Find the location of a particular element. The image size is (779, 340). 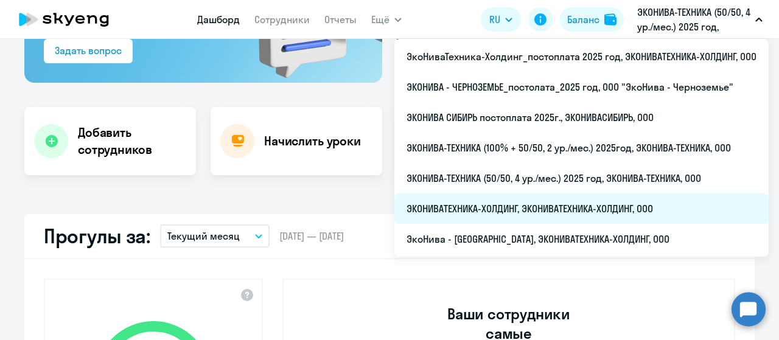

div: Баланс is located at coordinates (583, 19).